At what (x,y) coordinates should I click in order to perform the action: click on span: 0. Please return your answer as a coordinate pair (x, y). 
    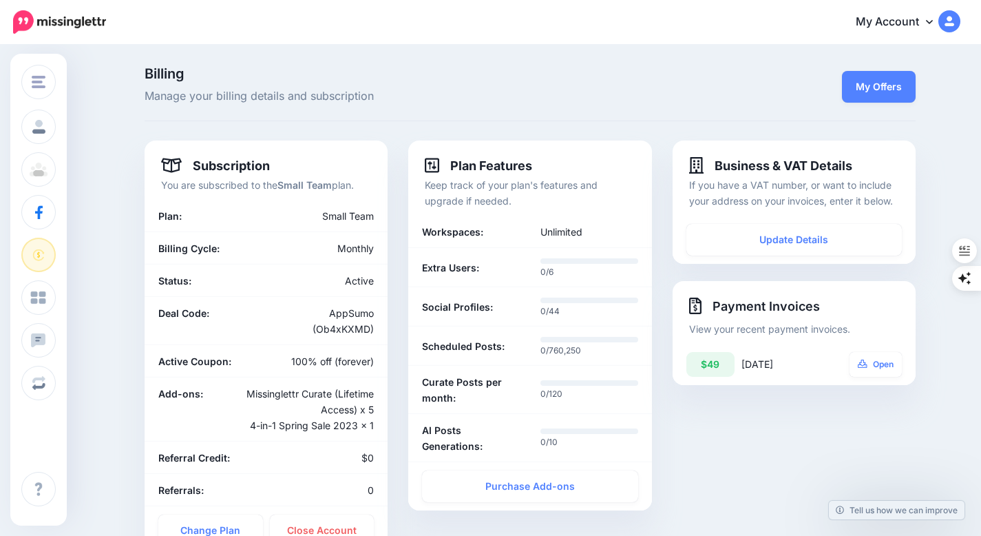
    Looking at the image, I should click on (370, 489).